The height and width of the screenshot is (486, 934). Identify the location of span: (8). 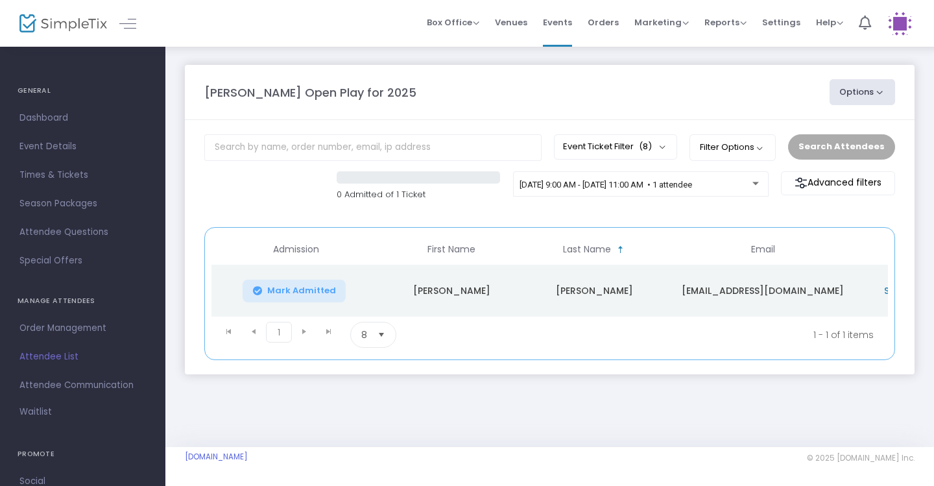
(645, 147).